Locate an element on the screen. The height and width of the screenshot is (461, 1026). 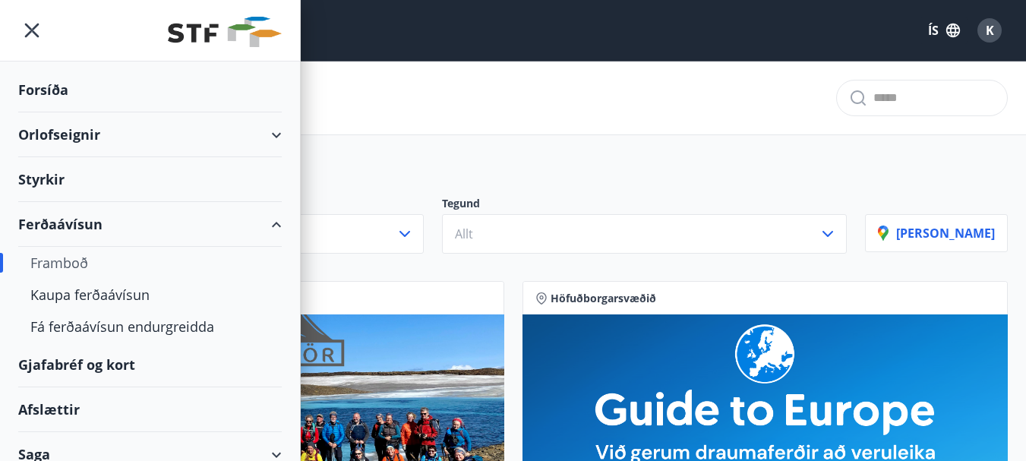
div: Forsíða is located at coordinates (150, 90).